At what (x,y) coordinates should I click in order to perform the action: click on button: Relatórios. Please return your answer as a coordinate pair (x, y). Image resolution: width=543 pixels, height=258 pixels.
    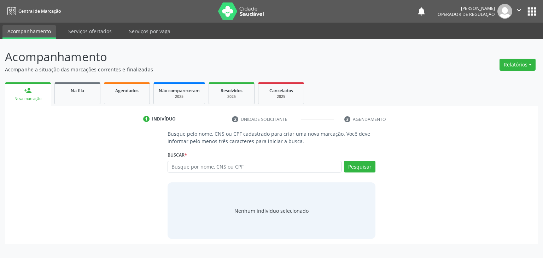
    Looking at the image, I should click on (517, 65).